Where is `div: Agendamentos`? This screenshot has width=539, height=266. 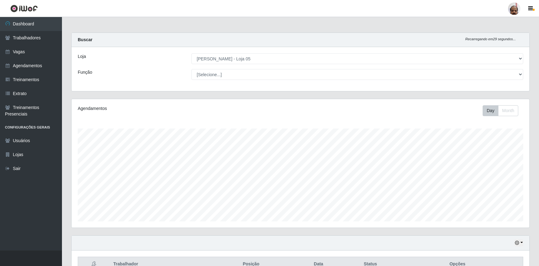
div: Agendamentos is located at coordinates (168, 108).